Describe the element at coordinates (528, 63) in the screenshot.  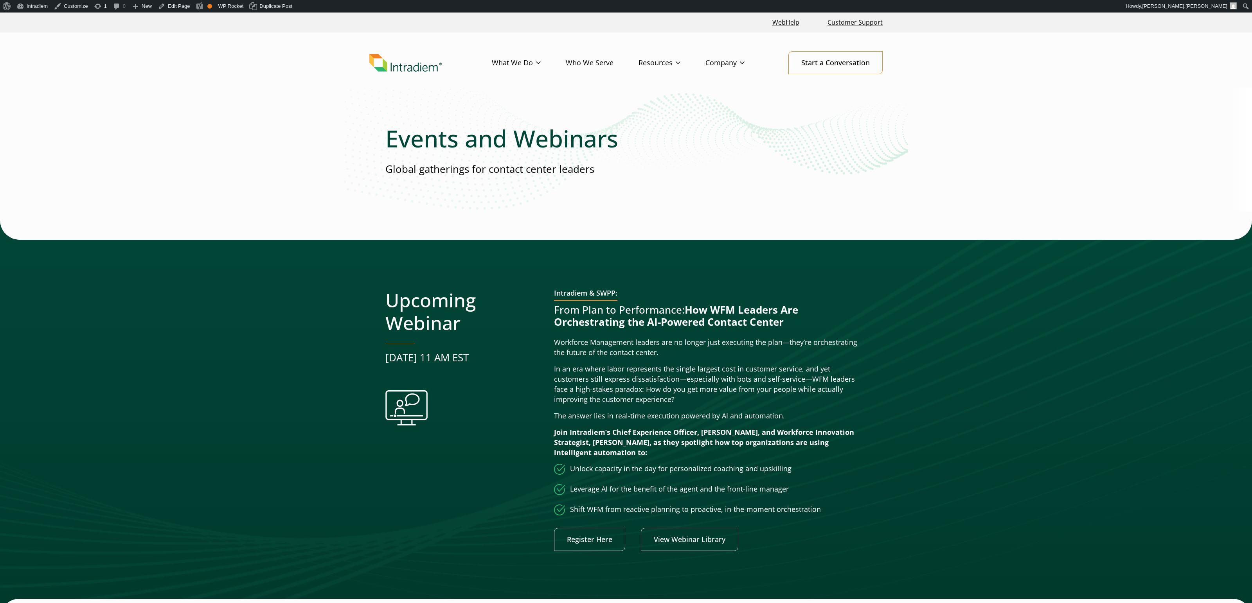
I see `a: What We Do` at that location.